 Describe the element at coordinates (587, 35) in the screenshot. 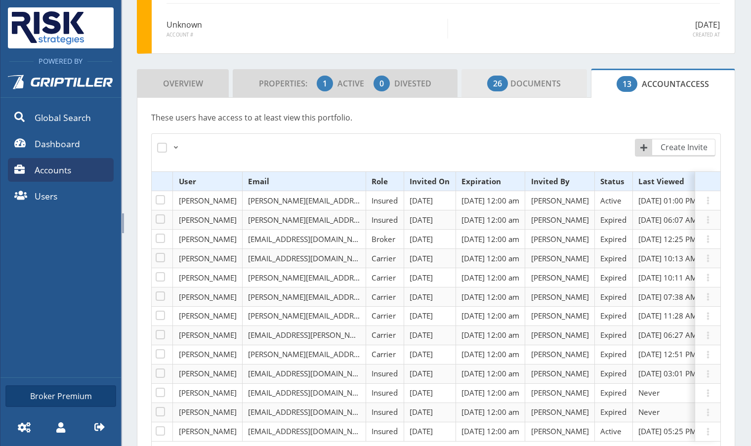

I see `span: Created At` at that location.